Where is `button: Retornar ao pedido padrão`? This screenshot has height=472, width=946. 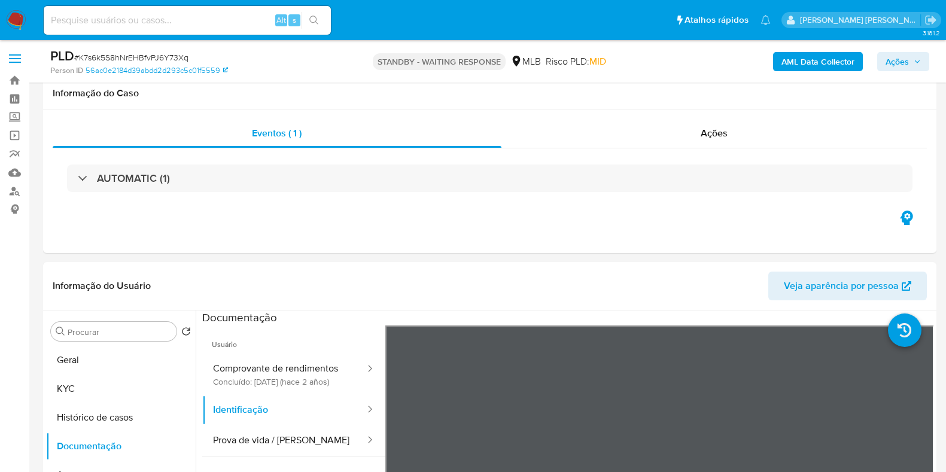
button: Retornar ao pedido padrão is located at coordinates (186, 333).